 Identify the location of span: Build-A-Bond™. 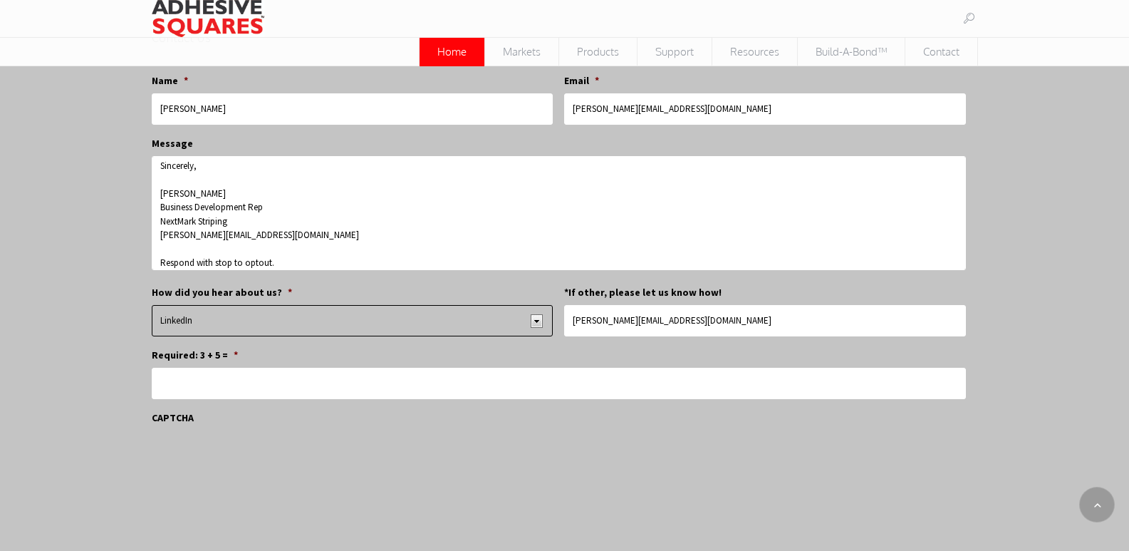
(851, 51).